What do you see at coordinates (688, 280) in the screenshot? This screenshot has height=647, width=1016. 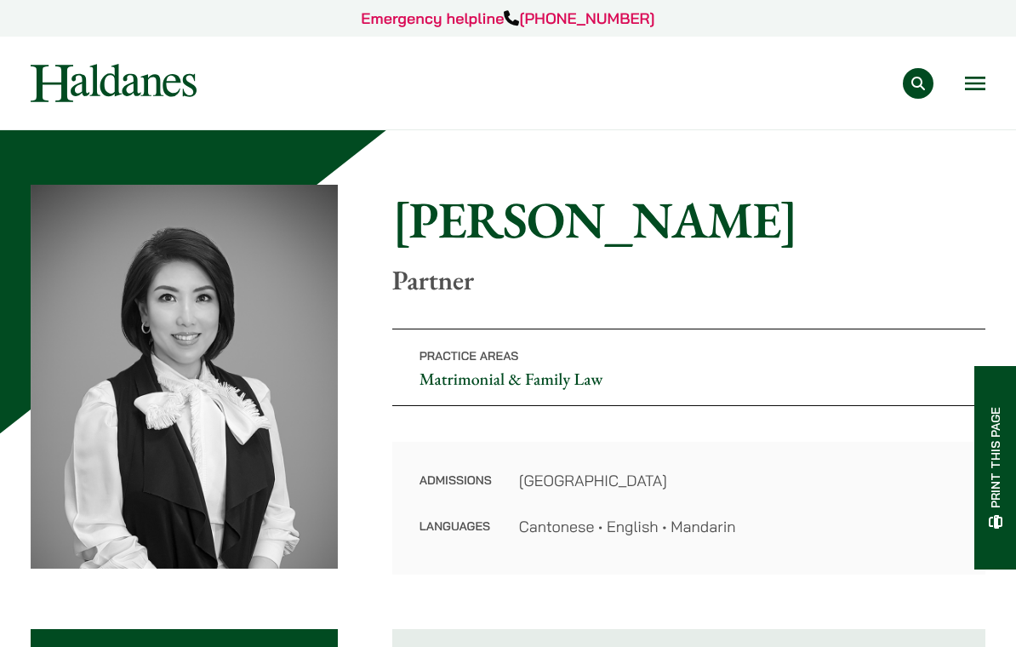 I see `p: Partner` at bounding box center [688, 280].